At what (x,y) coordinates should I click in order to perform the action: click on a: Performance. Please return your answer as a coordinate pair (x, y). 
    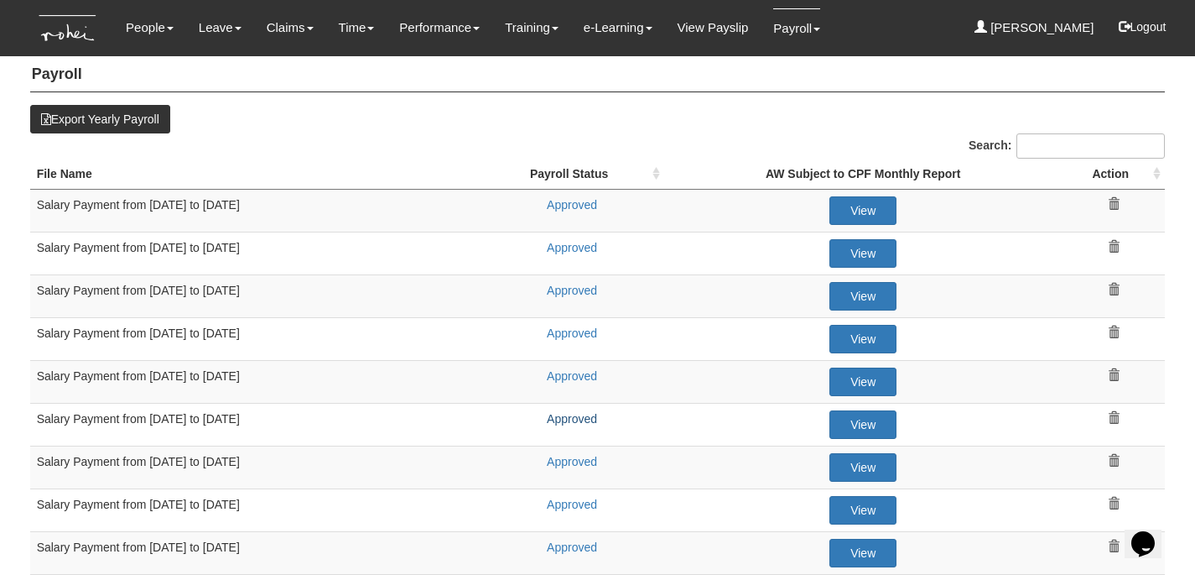
    Looking at the image, I should click on (439, 28).